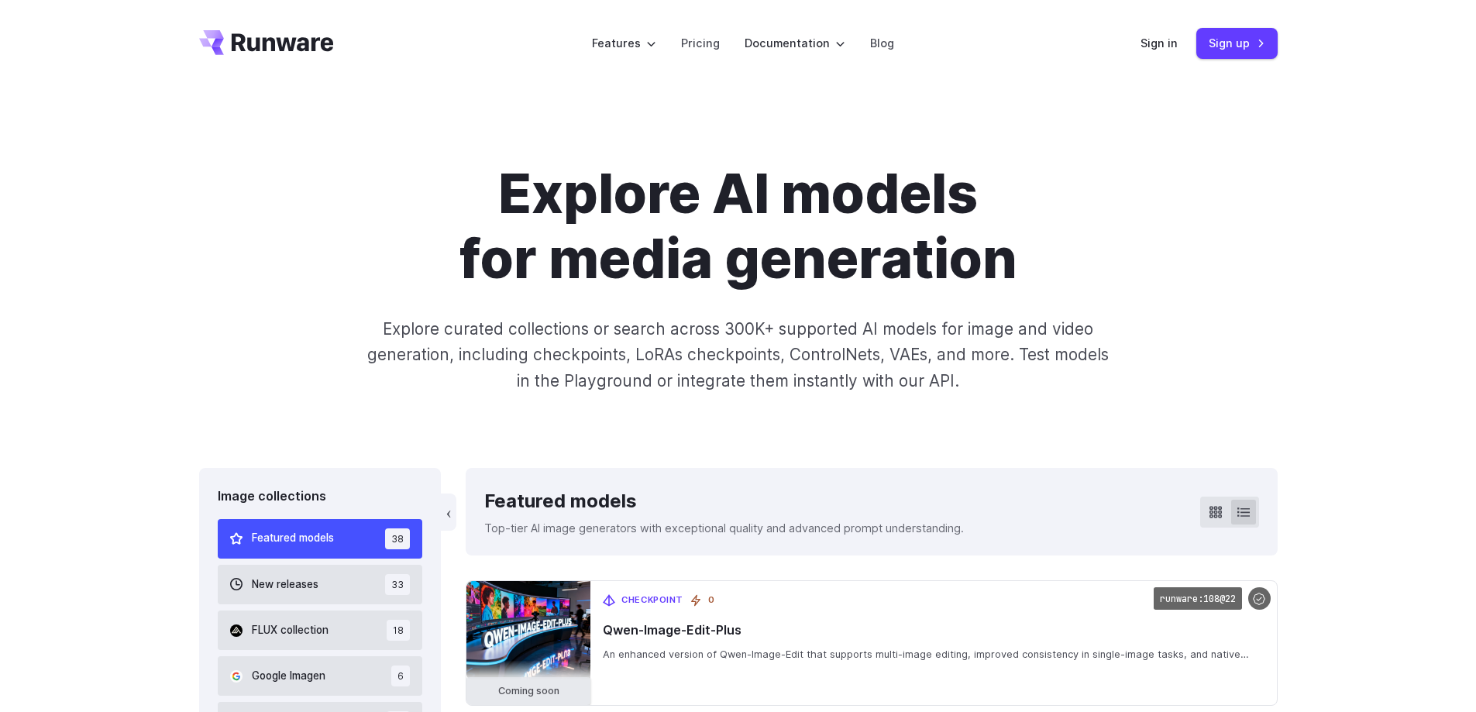  Describe the element at coordinates (398, 630) in the screenshot. I see `span: 18` at that location.